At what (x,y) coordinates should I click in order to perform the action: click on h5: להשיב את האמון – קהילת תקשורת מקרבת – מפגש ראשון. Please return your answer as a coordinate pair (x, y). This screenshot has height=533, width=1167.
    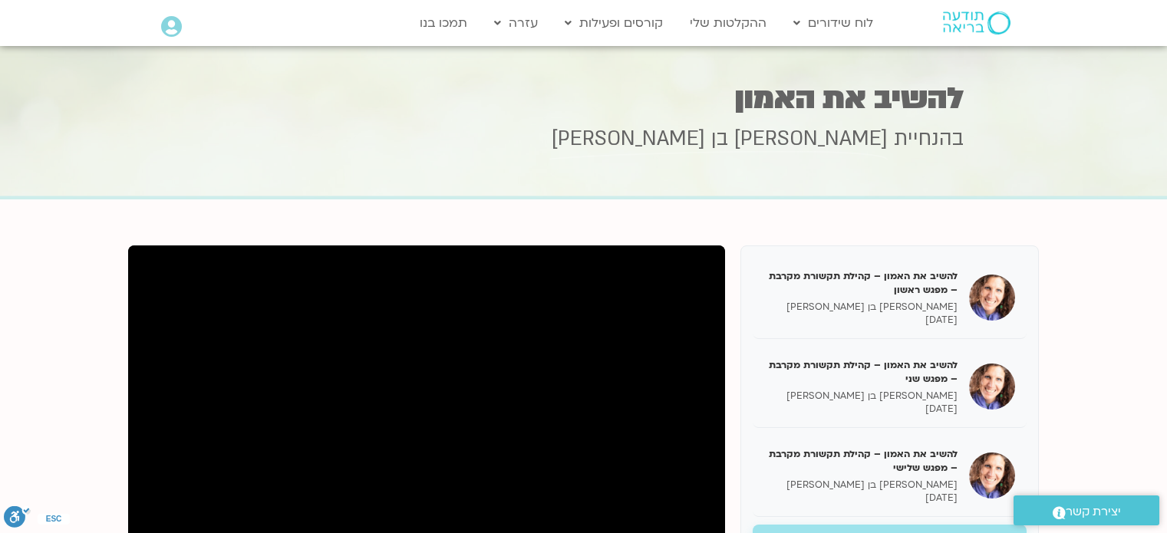
    Looking at the image, I should click on (861, 283).